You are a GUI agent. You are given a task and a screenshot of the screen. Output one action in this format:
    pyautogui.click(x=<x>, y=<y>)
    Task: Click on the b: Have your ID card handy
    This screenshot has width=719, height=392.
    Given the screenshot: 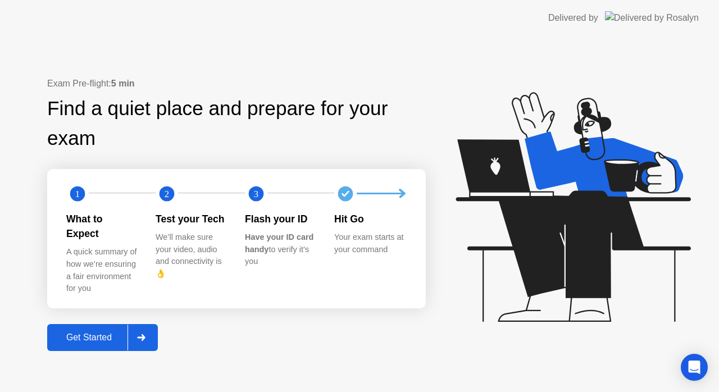 What is the action you would take?
    pyautogui.click(x=279, y=243)
    